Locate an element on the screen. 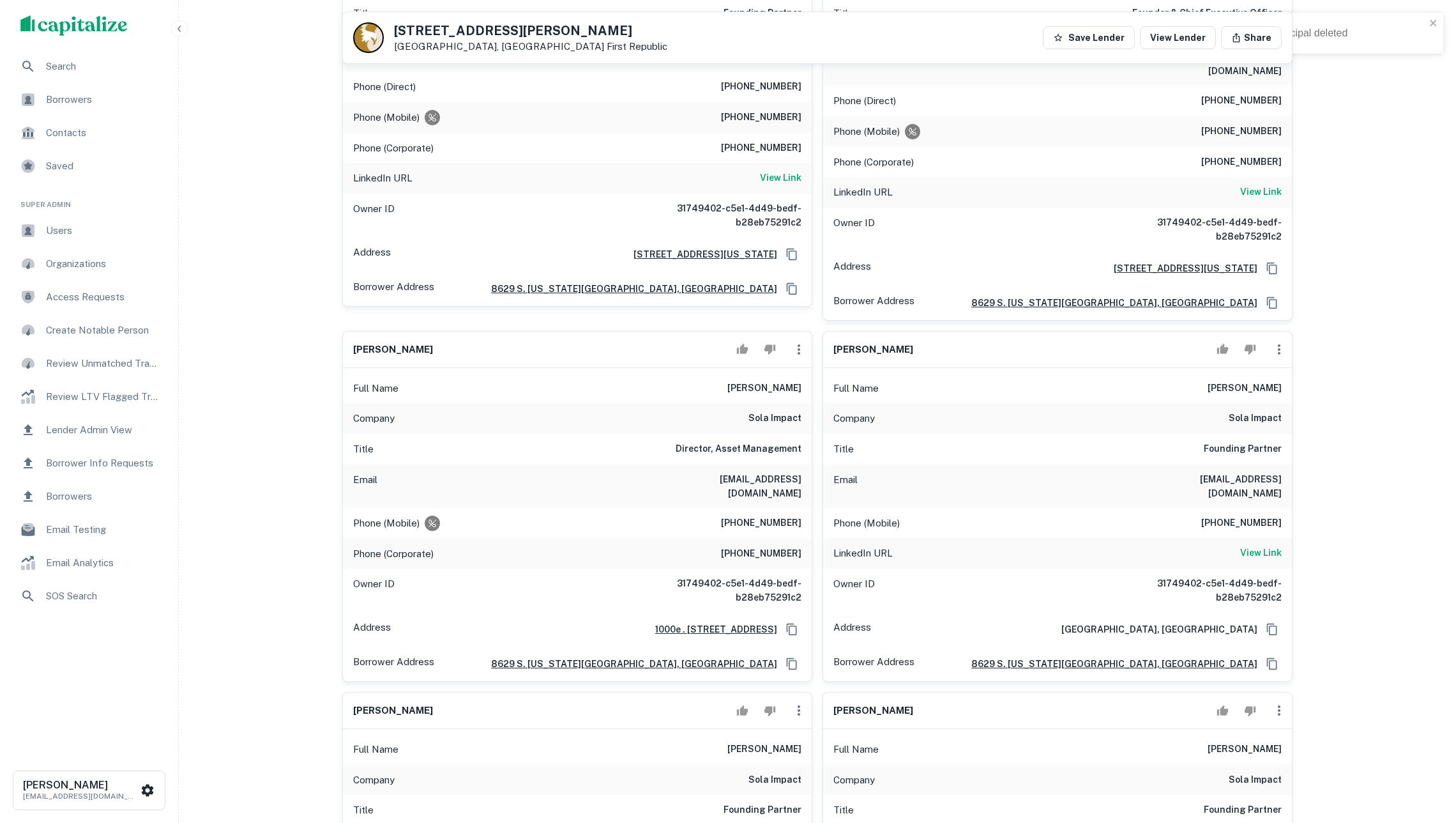 This screenshot has width=1456, height=823. span: Create Notable Person is located at coordinates (102, 330).